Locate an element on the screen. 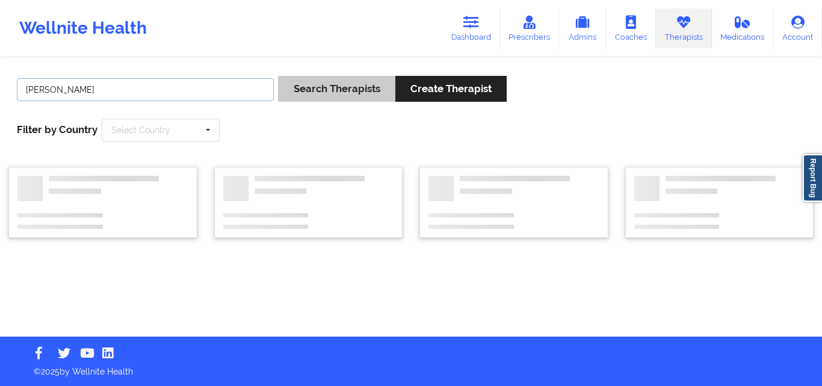 Image resolution: width=822 pixels, height=386 pixels. span: Filter by Country is located at coordinates (57, 129).